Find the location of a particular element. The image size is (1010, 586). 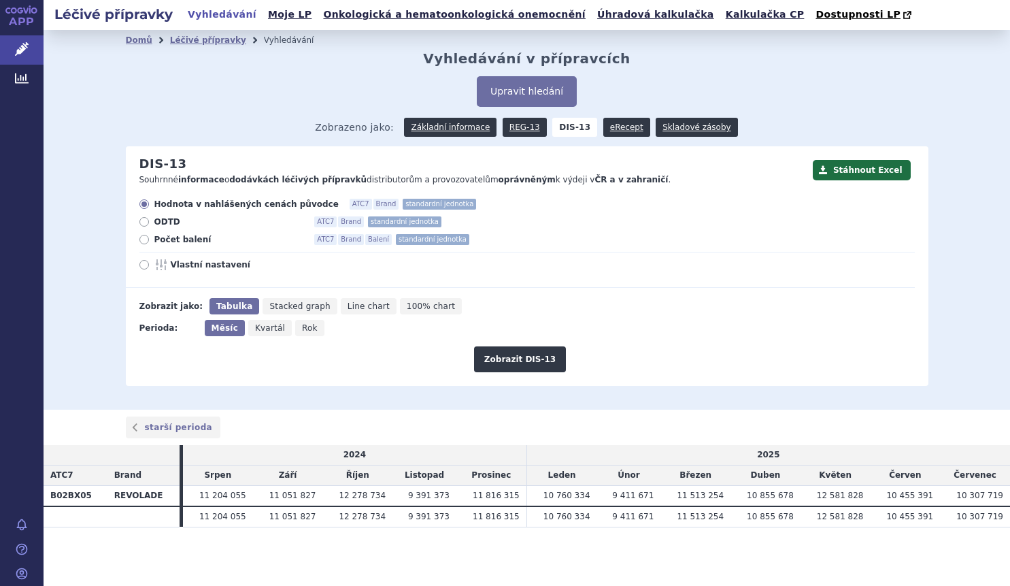

p: Souhrnné o distributorům a provozovatelům k výdeji v . is located at coordinates (473, 180).